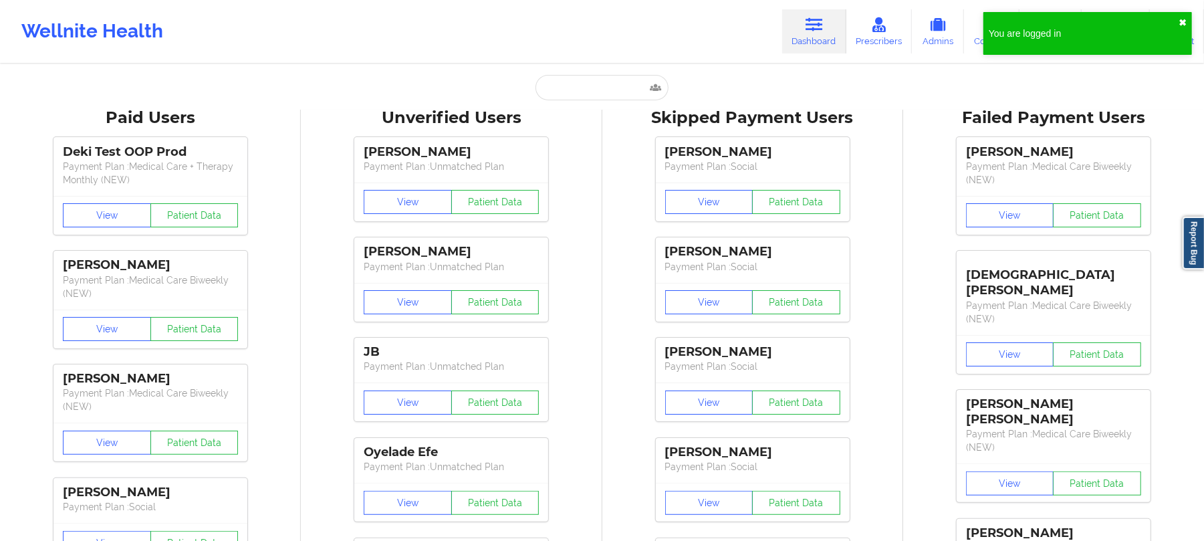  I want to click on a: Report Bug, so click(1193, 243).